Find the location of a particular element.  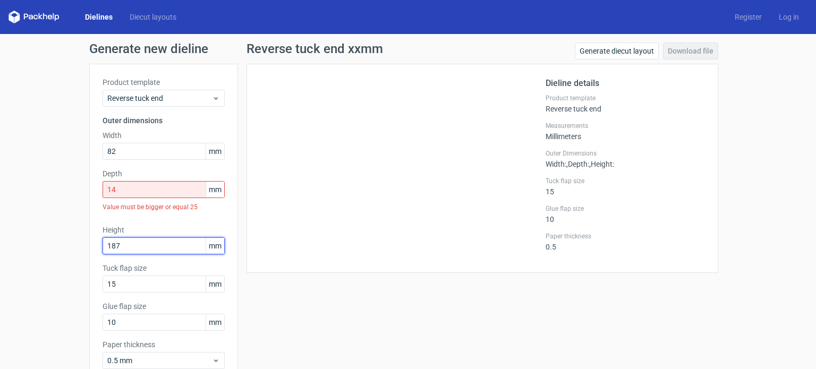

span: , Height : is located at coordinates (601, 164).